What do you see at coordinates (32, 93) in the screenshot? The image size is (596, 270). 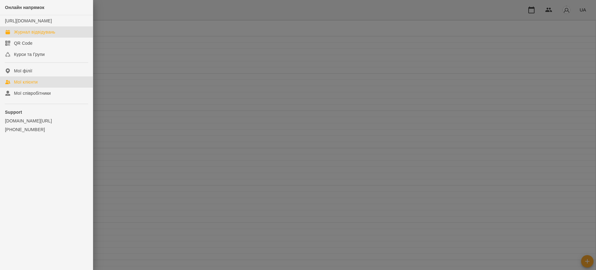 I see `div: Мої співробітники` at bounding box center [32, 93].